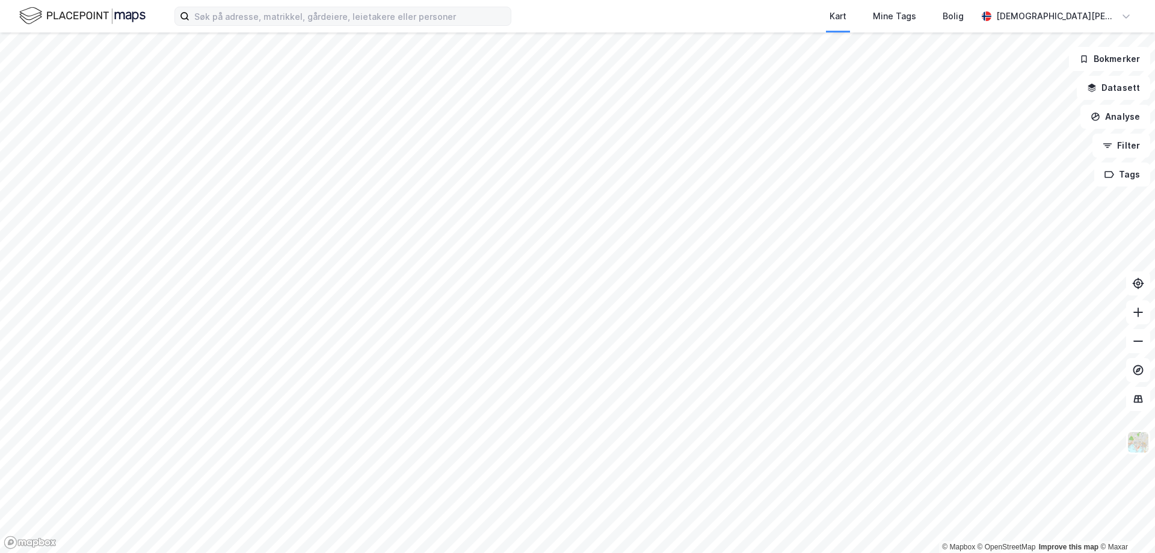 The height and width of the screenshot is (553, 1155). Describe the element at coordinates (1138, 442) in the screenshot. I see `img: Z` at that location.